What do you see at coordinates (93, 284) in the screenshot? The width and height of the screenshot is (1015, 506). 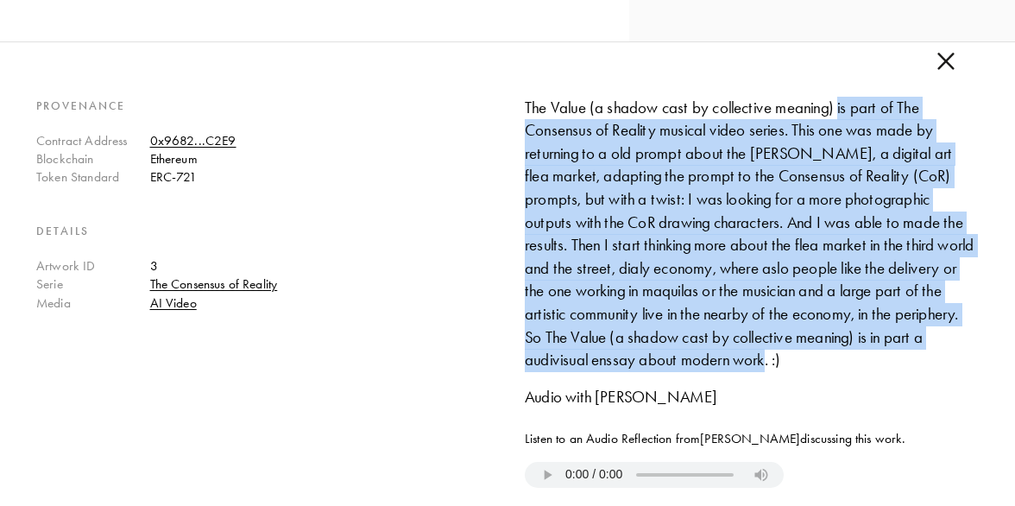 I see `div: Serie` at bounding box center [93, 284].